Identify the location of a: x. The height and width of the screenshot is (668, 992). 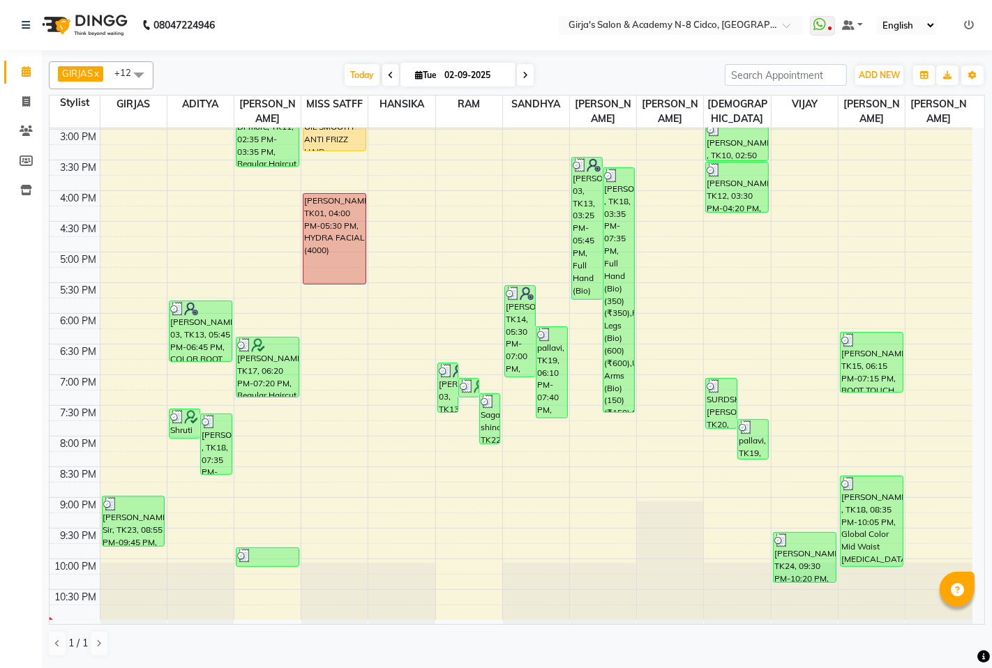
(96, 73).